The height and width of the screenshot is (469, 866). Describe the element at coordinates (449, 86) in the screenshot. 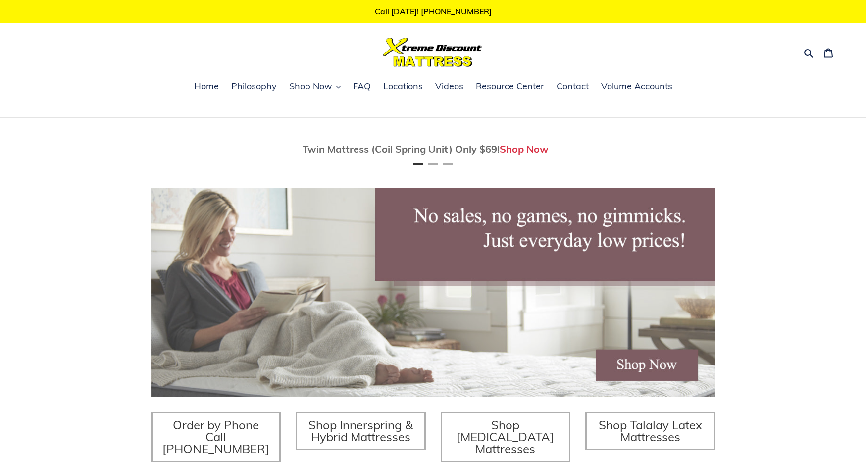

I see `span: Videos` at that location.